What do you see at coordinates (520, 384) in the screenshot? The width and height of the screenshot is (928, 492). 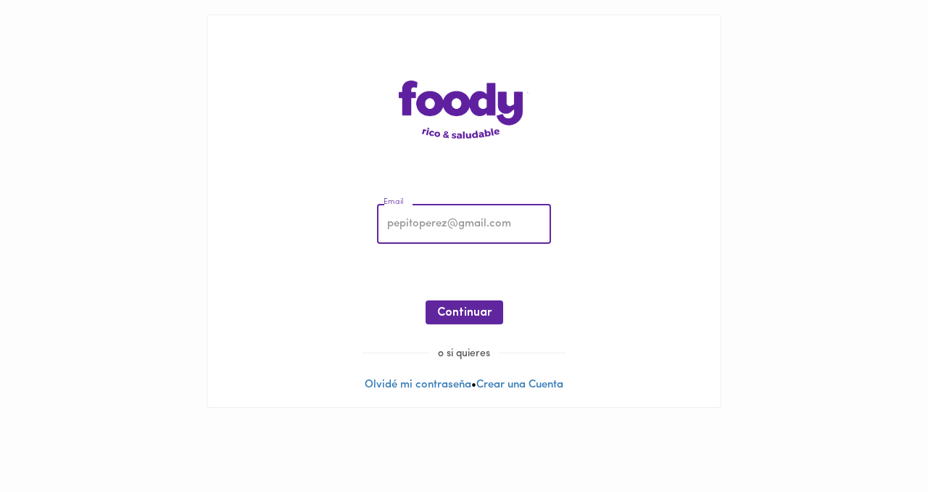 I see `a: Crear una Cuenta` at bounding box center [520, 384].